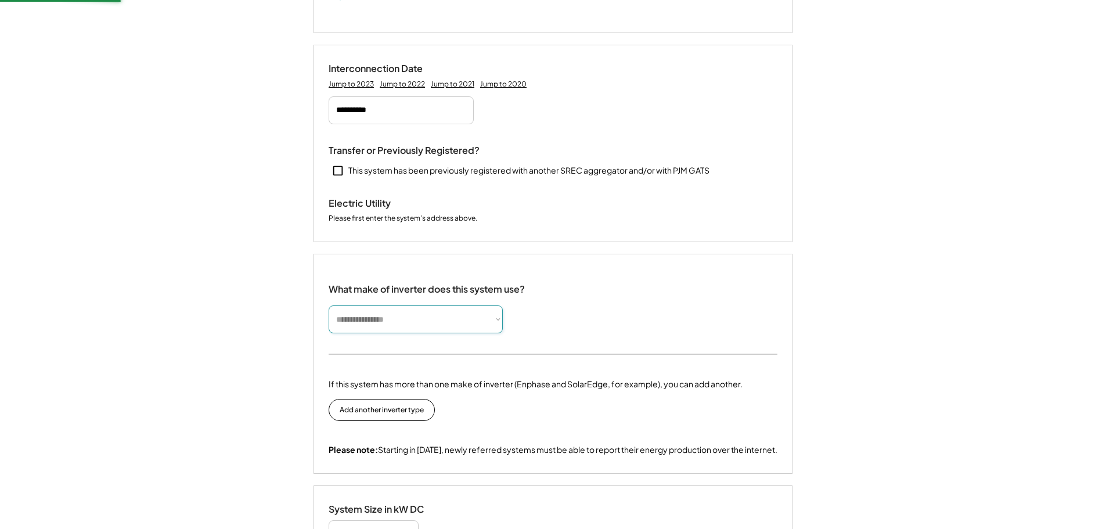 The width and height of the screenshot is (1106, 529). Describe the element at coordinates (404, 150) in the screenshot. I see `div: Transfer or Previously Registered?` at that location.